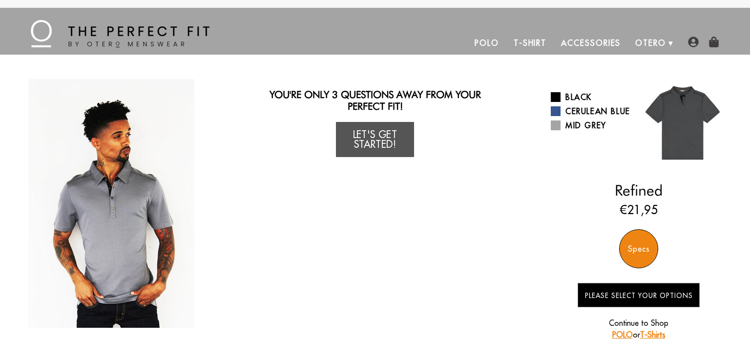 Image resolution: width=750 pixels, height=339 pixels. What do you see at coordinates (639, 190) in the screenshot?
I see `h2: Refined` at bounding box center [639, 190].